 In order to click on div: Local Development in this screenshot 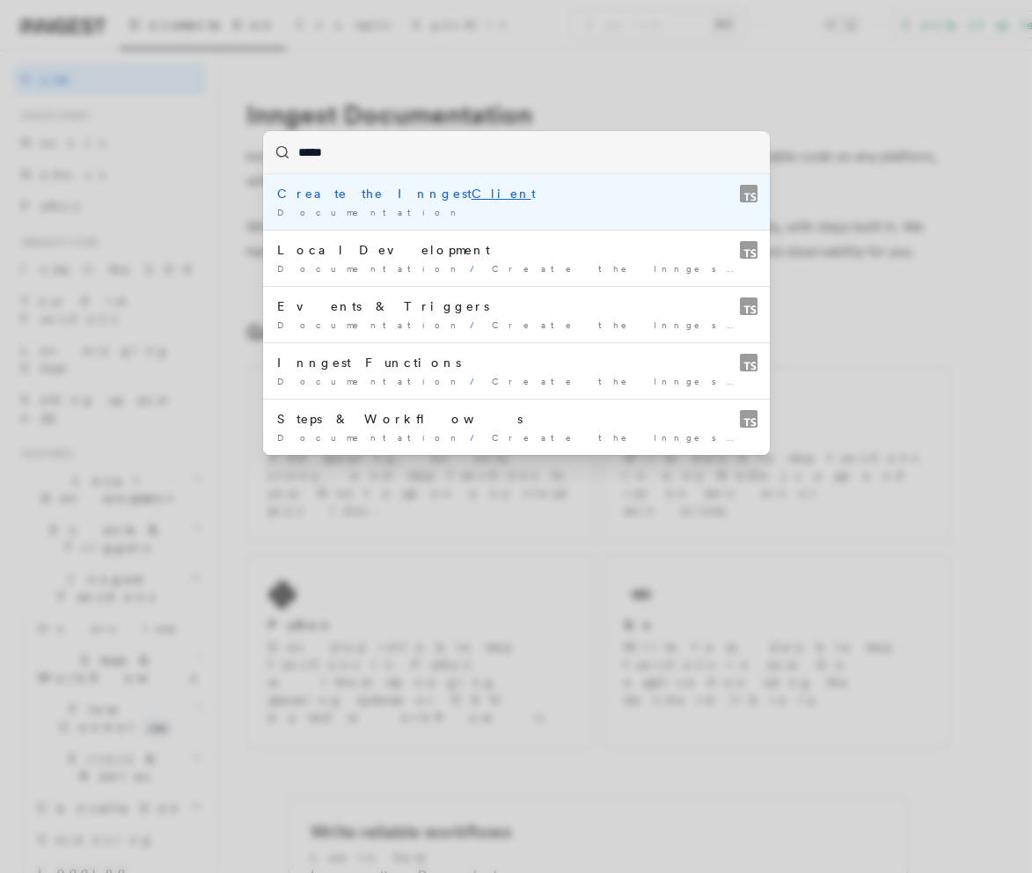, I will do `click(517, 250)`.